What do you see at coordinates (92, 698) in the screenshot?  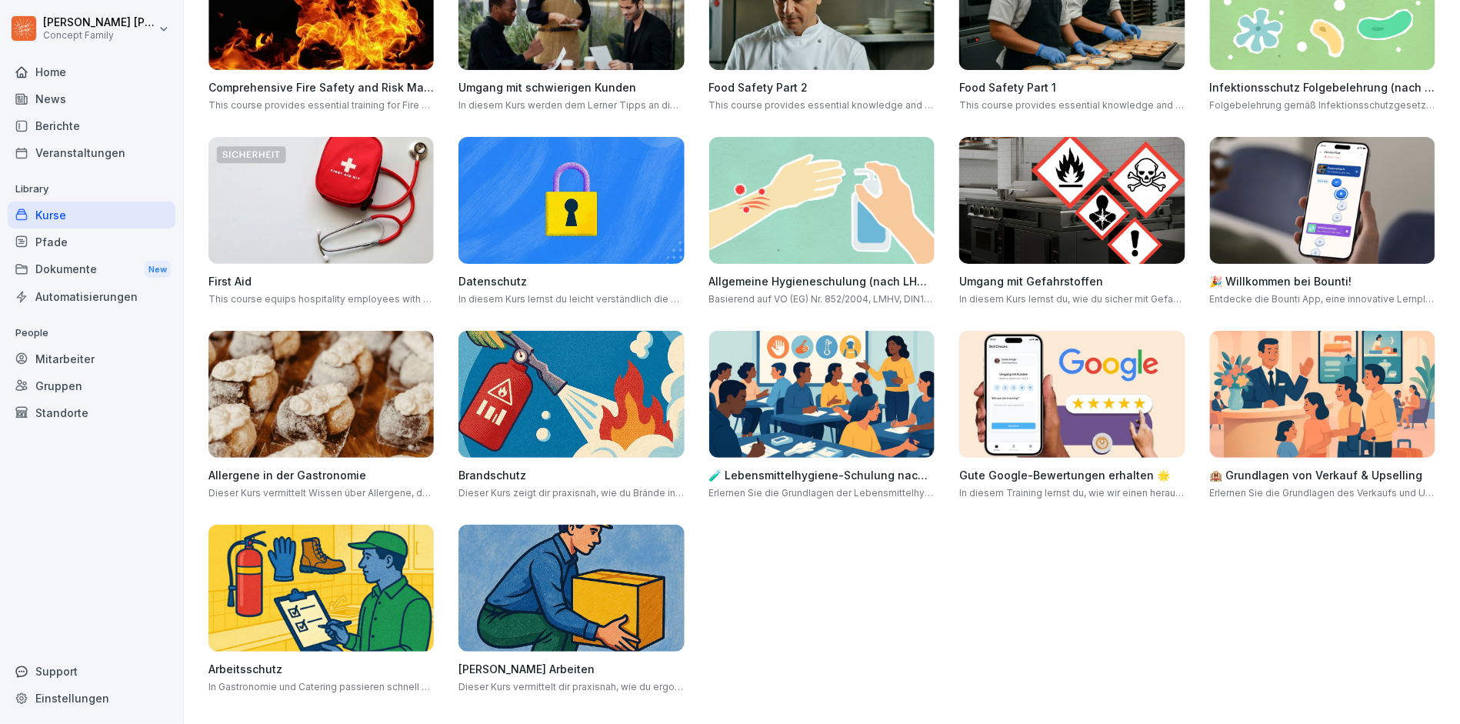 I see `div: Einstellungen` at bounding box center [92, 698].